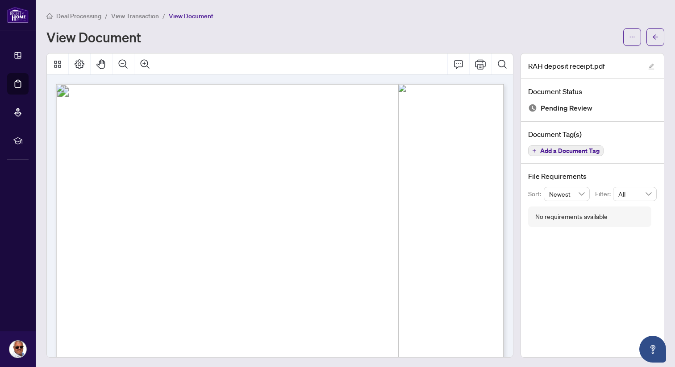 The width and height of the screenshot is (675, 367). I want to click on h4: Document Tag(s), so click(593, 134).